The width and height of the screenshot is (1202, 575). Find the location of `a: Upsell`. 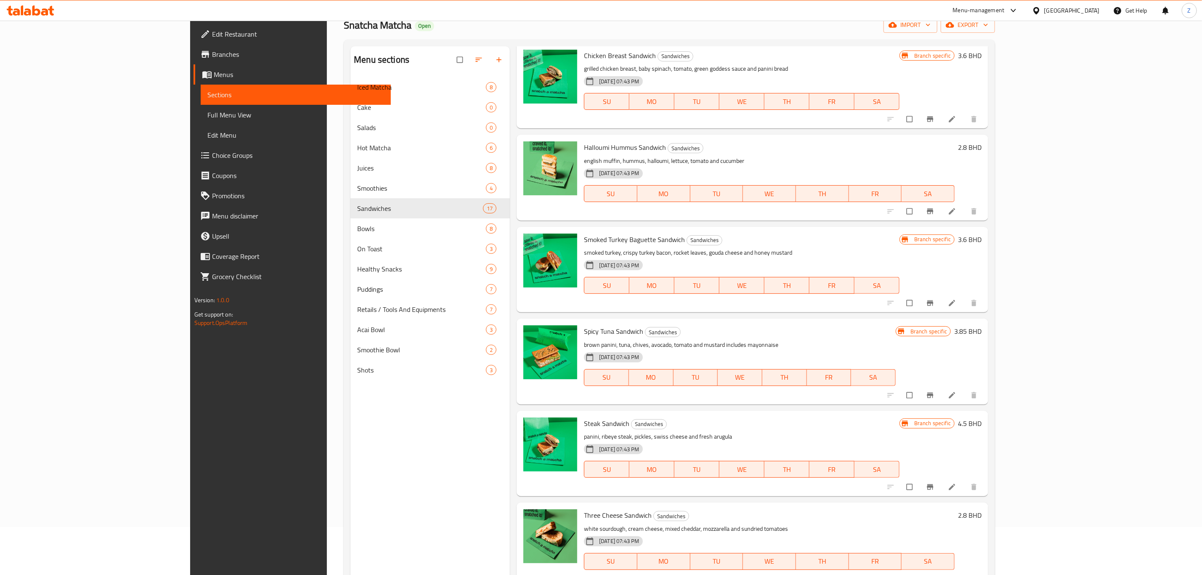

a: Upsell is located at coordinates (292, 236).